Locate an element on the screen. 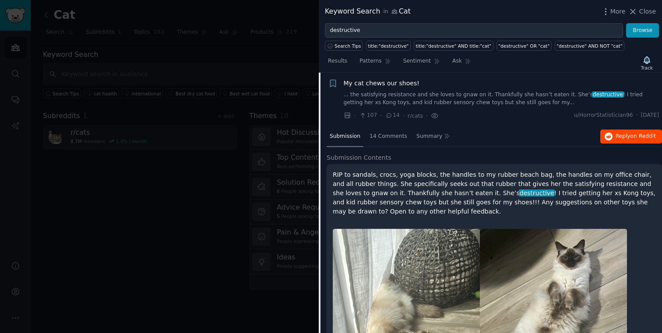 Image resolution: width=662 pixels, height=333 pixels. input: Try a keyword related to your business is located at coordinates (473, 31).